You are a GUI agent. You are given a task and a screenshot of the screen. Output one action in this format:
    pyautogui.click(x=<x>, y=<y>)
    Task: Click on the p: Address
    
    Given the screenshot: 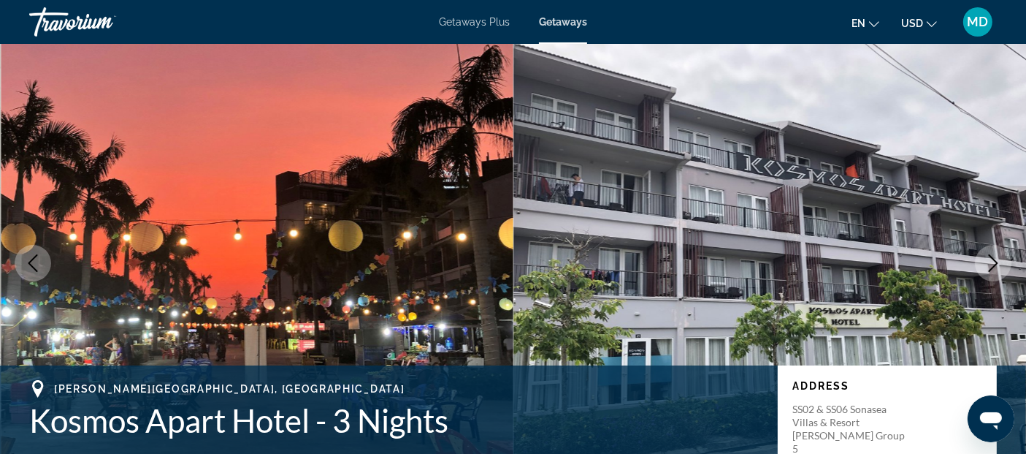 What is the action you would take?
    pyautogui.click(x=887, y=386)
    